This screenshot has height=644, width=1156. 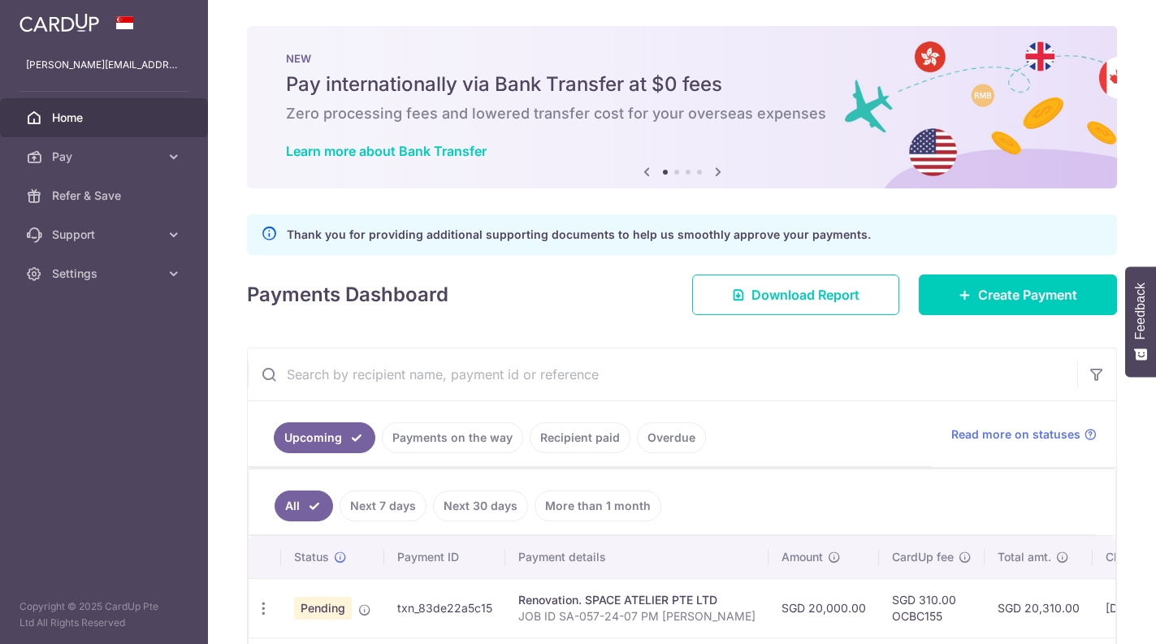 What do you see at coordinates (348, 295) in the screenshot?
I see `h4: Payments Dashboard` at bounding box center [348, 295].